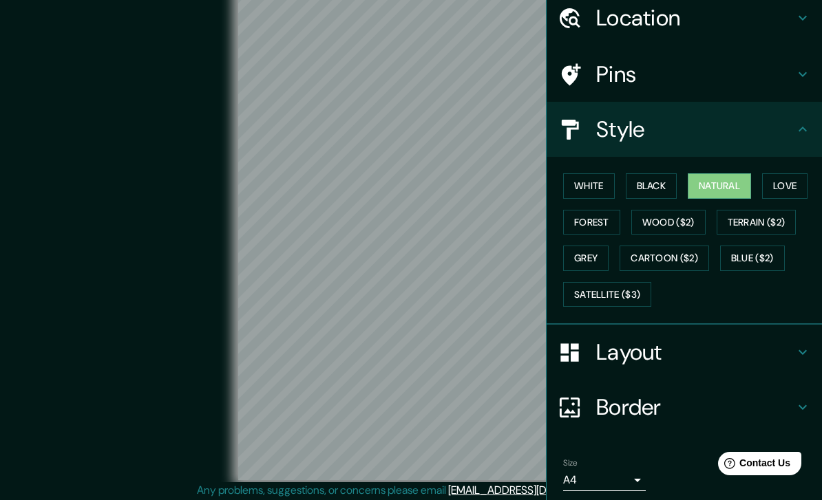  What do you see at coordinates (784, 186) in the screenshot?
I see `button: Love` at bounding box center [784, 186].